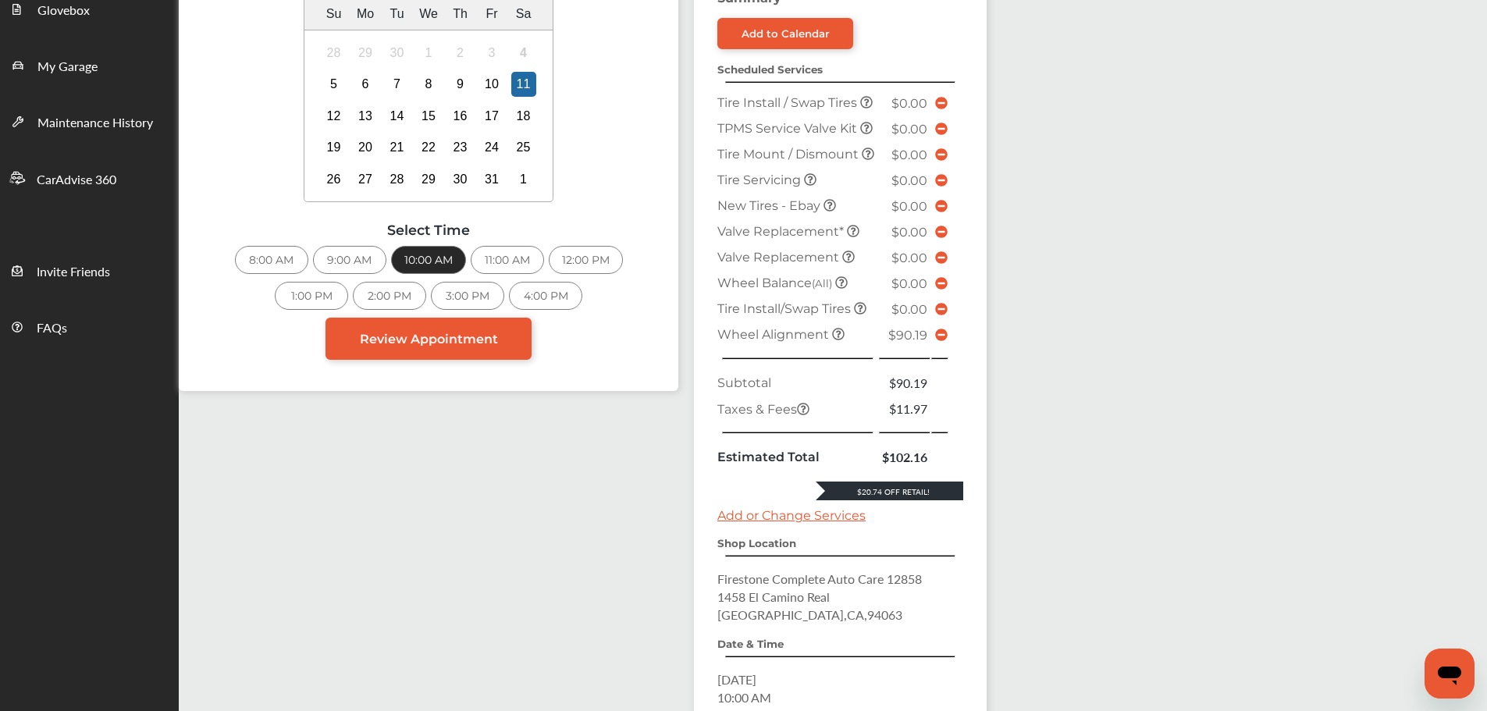 The image size is (1487, 711). Describe the element at coordinates (429, 14) in the screenshot. I see `div: We` at that location.